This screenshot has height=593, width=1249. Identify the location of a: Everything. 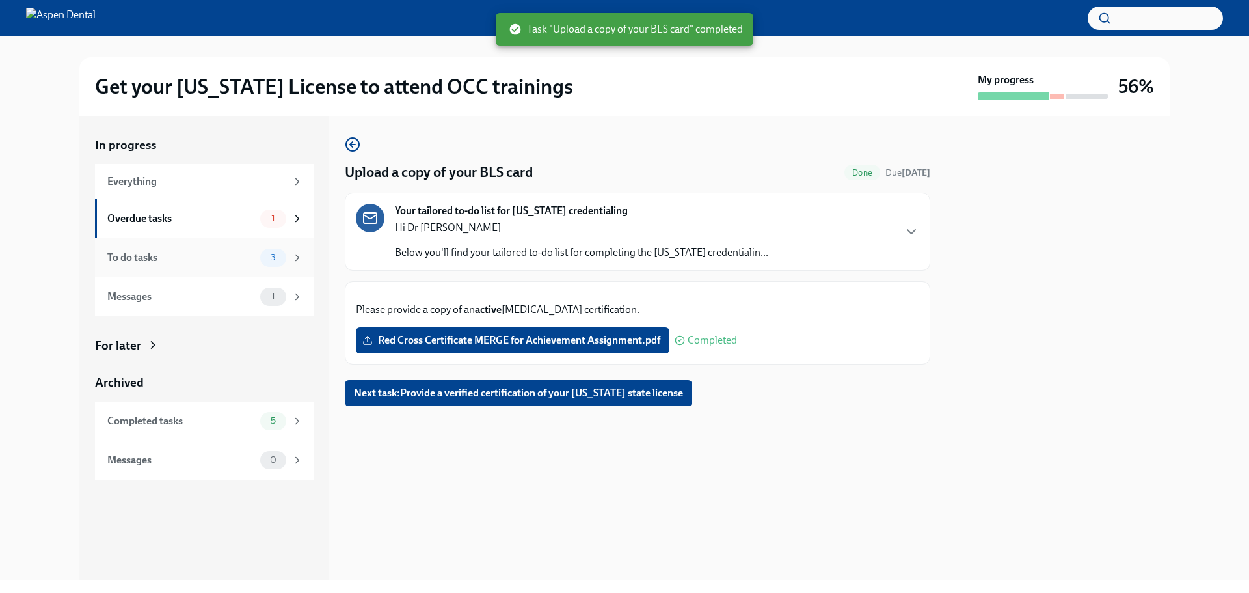
(204, 181).